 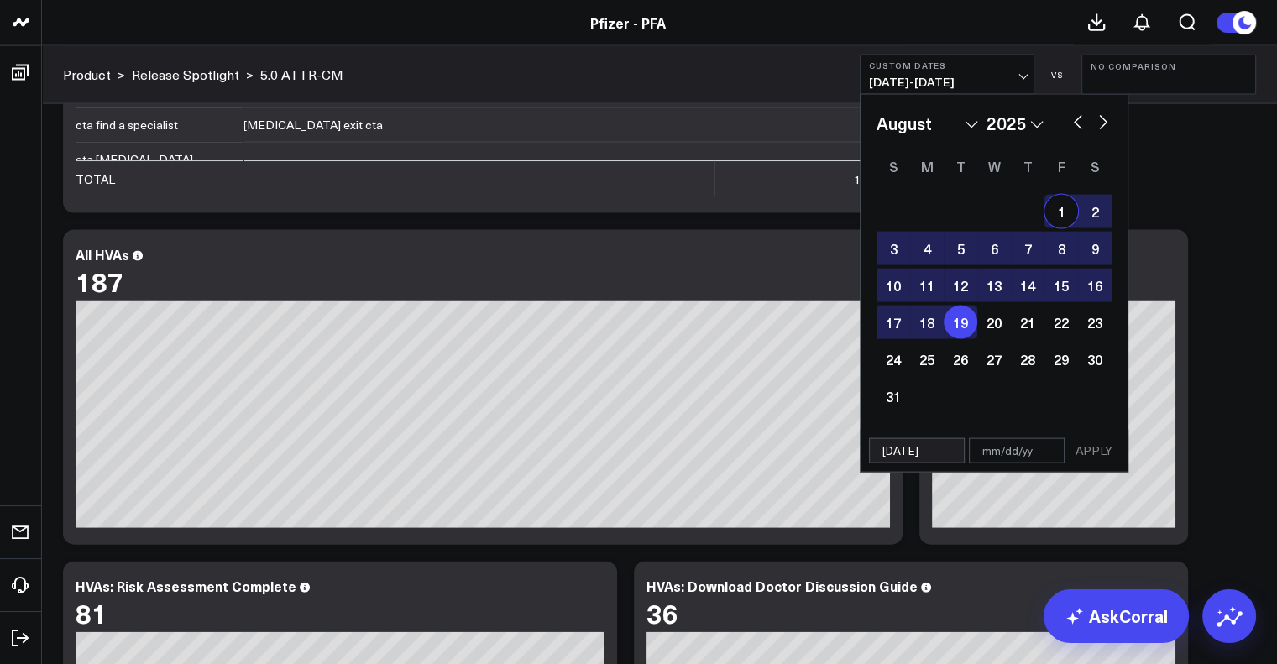 What do you see at coordinates (927, 166) in the screenshot?
I see `div: Monday` at bounding box center [927, 166].